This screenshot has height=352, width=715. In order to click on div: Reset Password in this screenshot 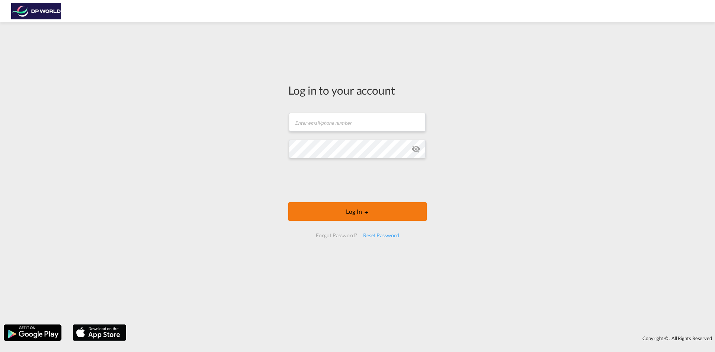, I will do `click(381, 235)`.